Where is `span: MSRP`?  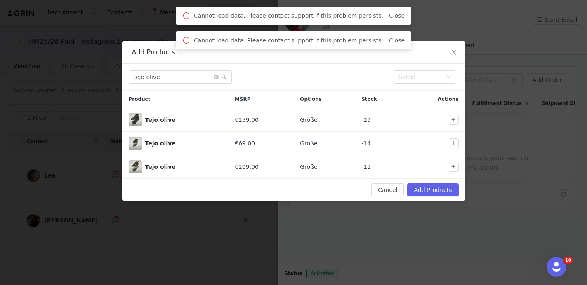 span: MSRP is located at coordinates (243, 99).